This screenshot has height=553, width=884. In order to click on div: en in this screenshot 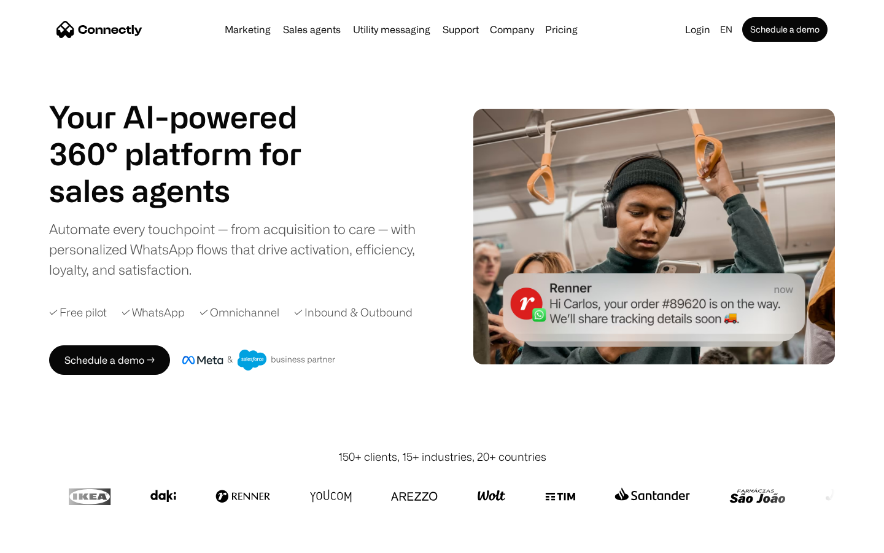, I will do `click(726, 29)`.